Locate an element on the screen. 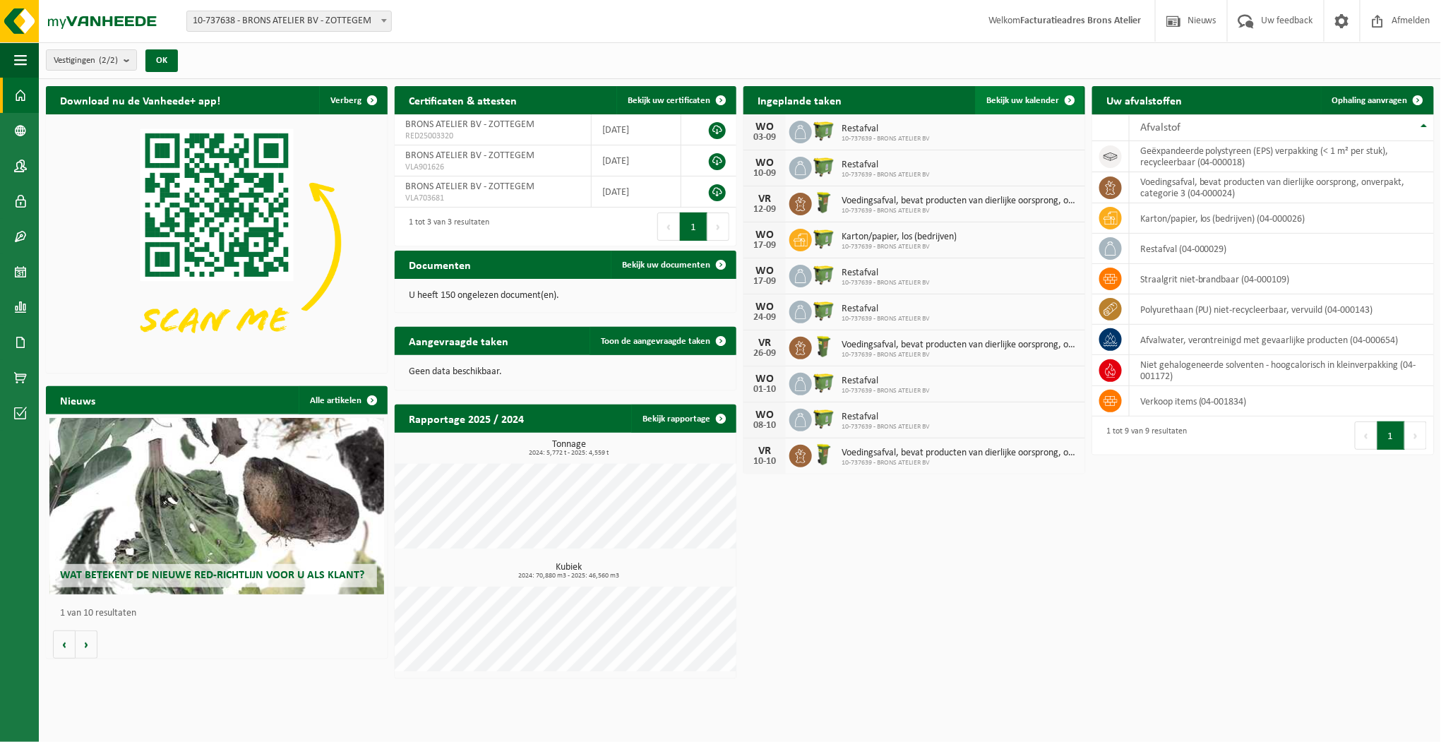 Image resolution: width=1441 pixels, height=742 pixels. h2: Nieuws is located at coordinates (78, 400).